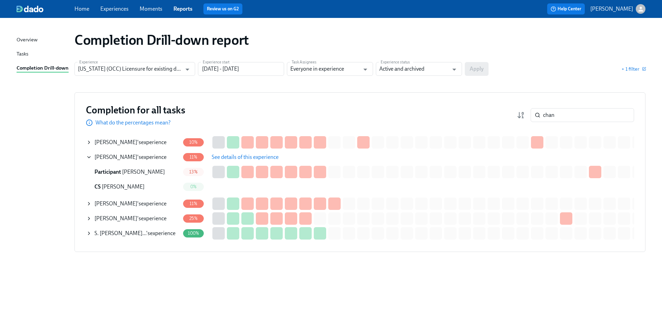 The image size is (662, 314). Describe the element at coordinates (194, 233) in the screenshot. I see `span: 100%` at that location.